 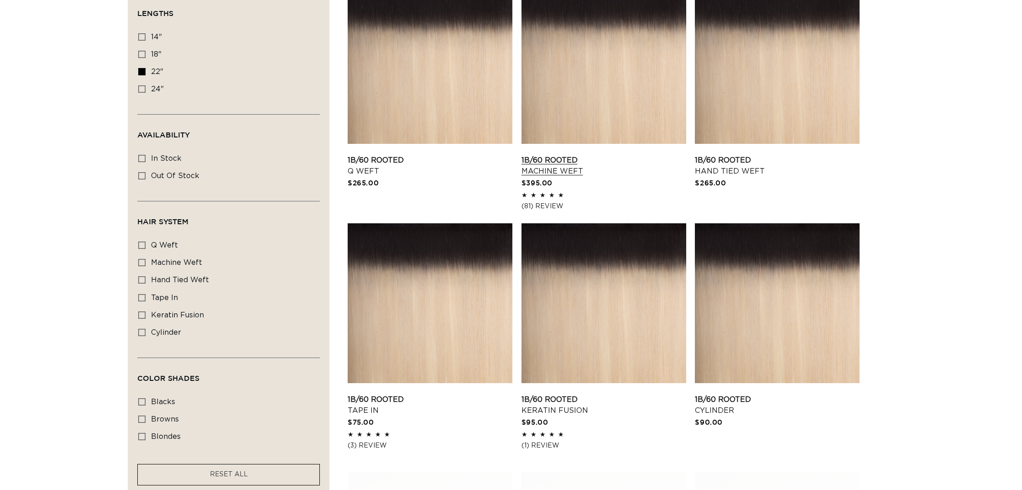 I want to click on a: 1B/60 Rooted Keratin Fusion, so click(x=604, y=405).